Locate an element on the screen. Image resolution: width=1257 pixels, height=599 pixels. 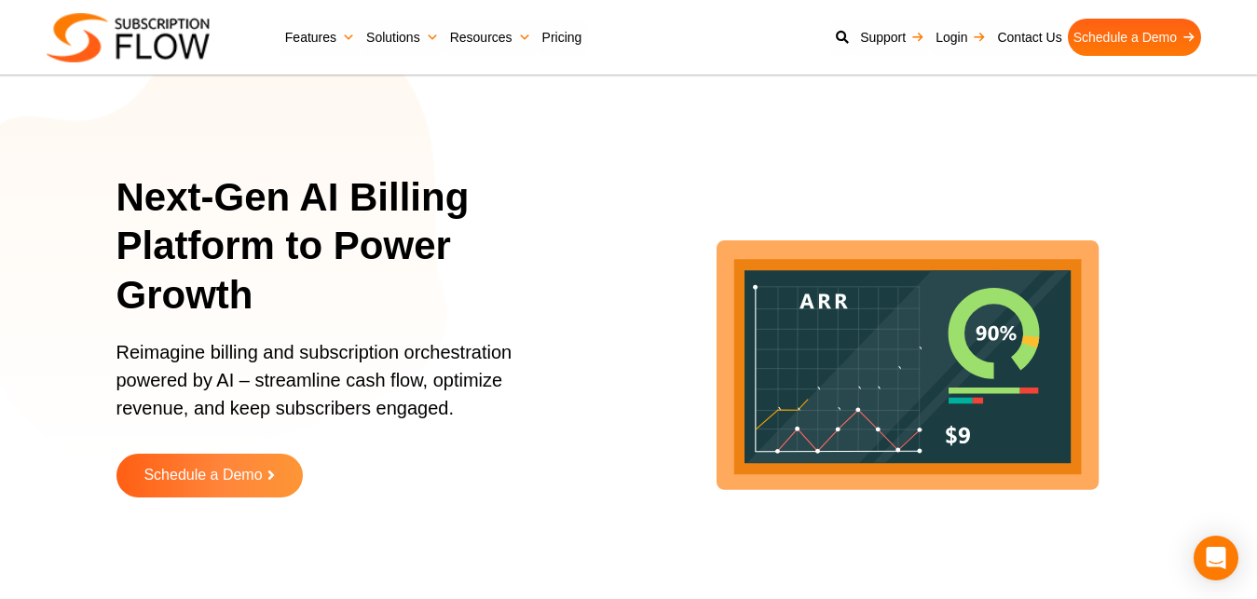
span: Schedule a Demo is located at coordinates (202, 475).